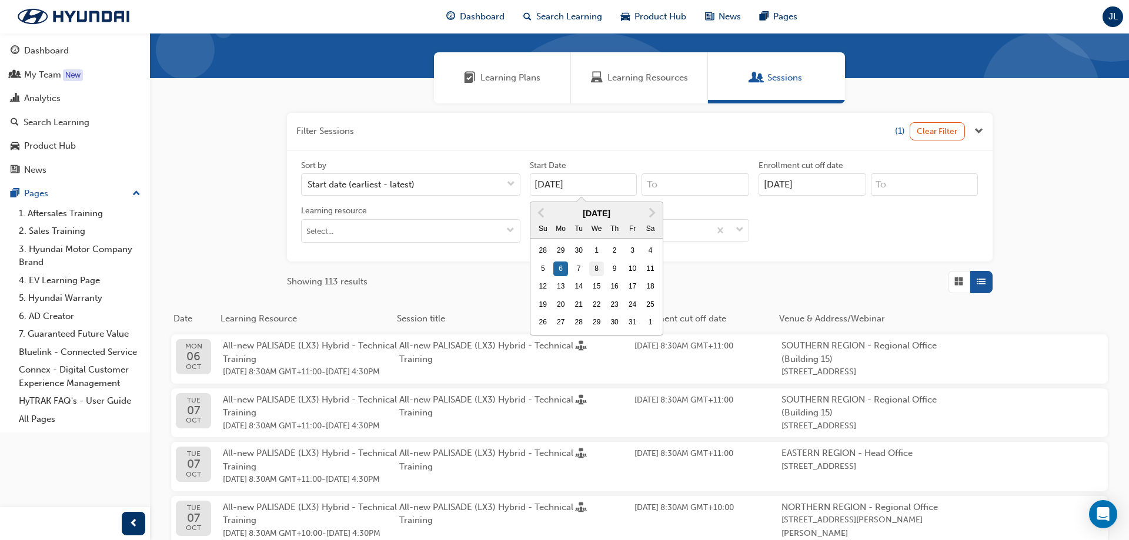  Describe the element at coordinates (561, 269) in the screenshot. I see `div: Choose Monday, October 6th, 2025` at that location.